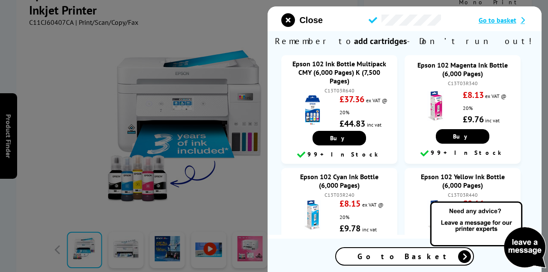 The width and height of the screenshot is (548, 272). I want to click on strong: £9.78, so click(349, 228).